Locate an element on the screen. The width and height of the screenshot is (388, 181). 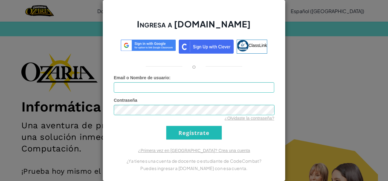
input: Regístrate is located at coordinates (194, 133).